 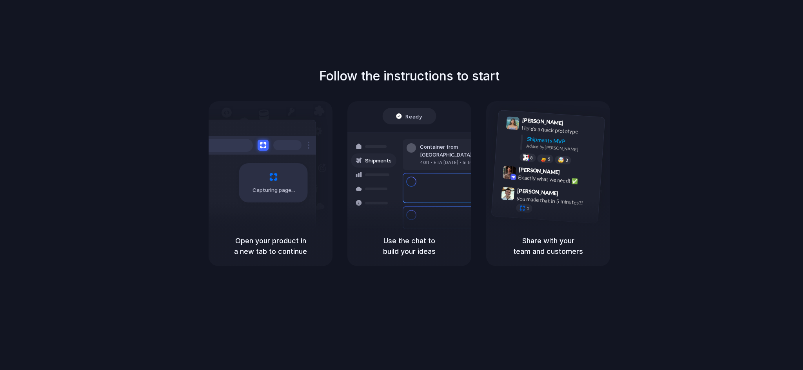 What do you see at coordinates (561, 131) in the screenshot?
I see `div: Here's a quick prototype` at bounding box center [561, 131].